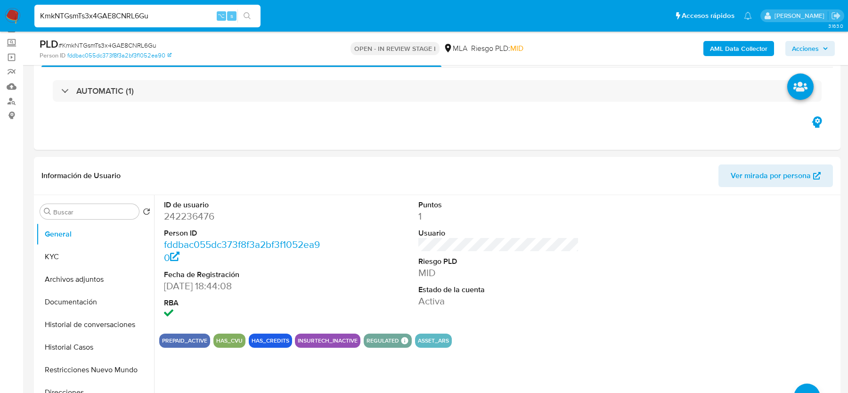 This screenshot has width=848, height=393. Describe the element at coordinates (395, 49) in the screenshot. I see `p: OPEN - IN REVIEW STAGE I` at that location.